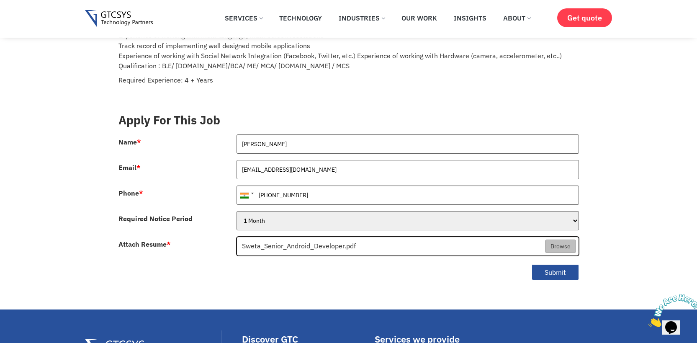  Describe the element at coordinates (516, 18) in the screenshot. I see `a: About` at that location.